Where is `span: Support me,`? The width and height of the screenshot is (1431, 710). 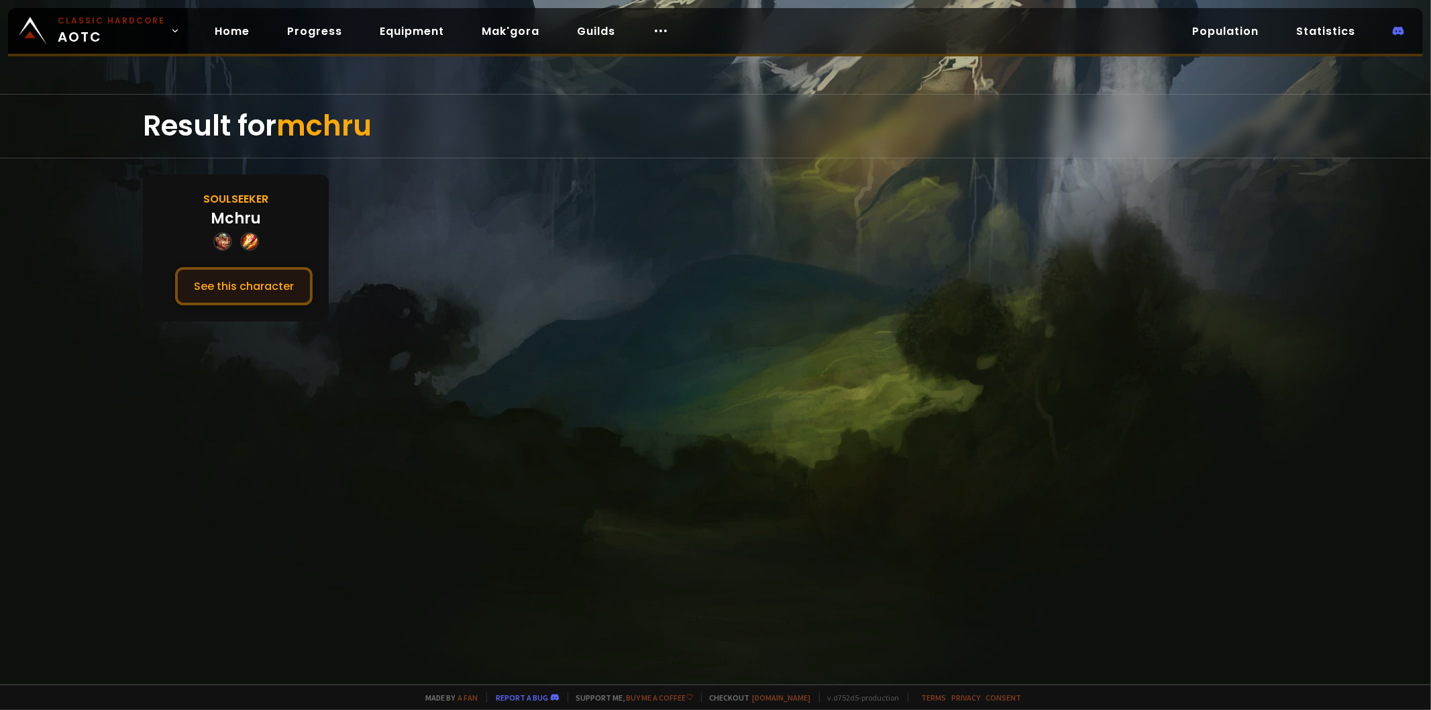
span: Support me, is located at coordinates (630, 697).